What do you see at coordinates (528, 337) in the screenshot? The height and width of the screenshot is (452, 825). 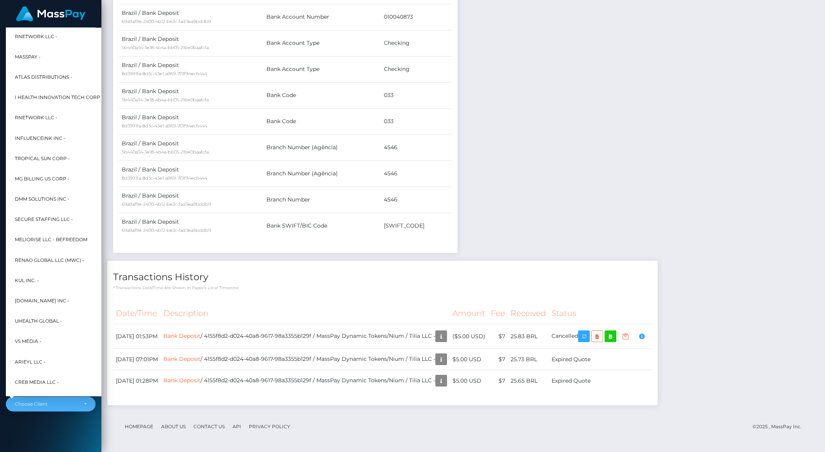 I see `td: 25.83 BRL` at bounding box center [528, 337].